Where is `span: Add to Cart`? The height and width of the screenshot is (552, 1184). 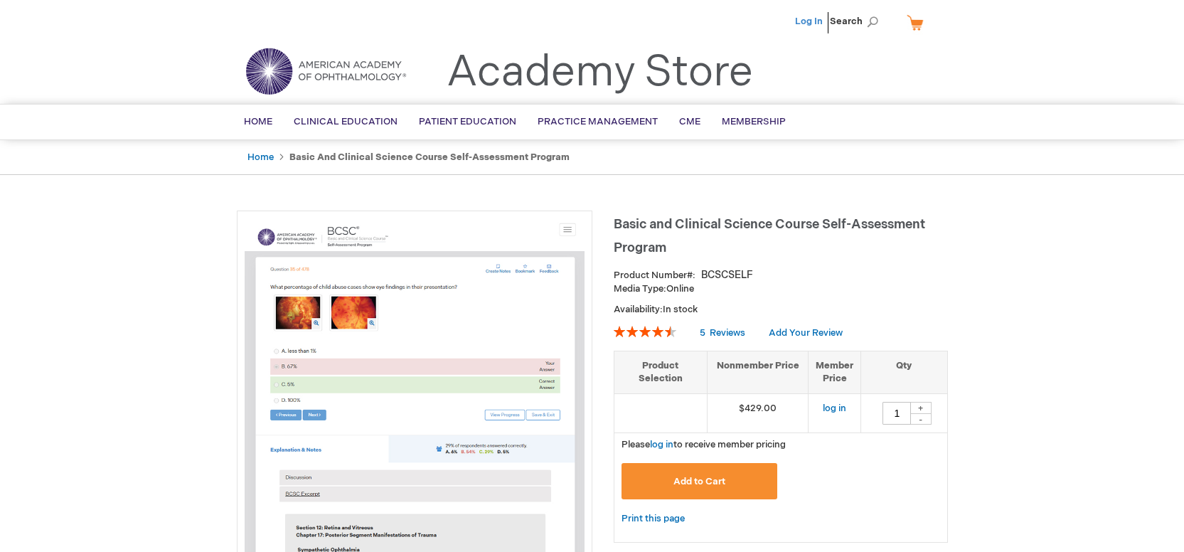 span: Add to Cart is located at coordinates (699, 481).